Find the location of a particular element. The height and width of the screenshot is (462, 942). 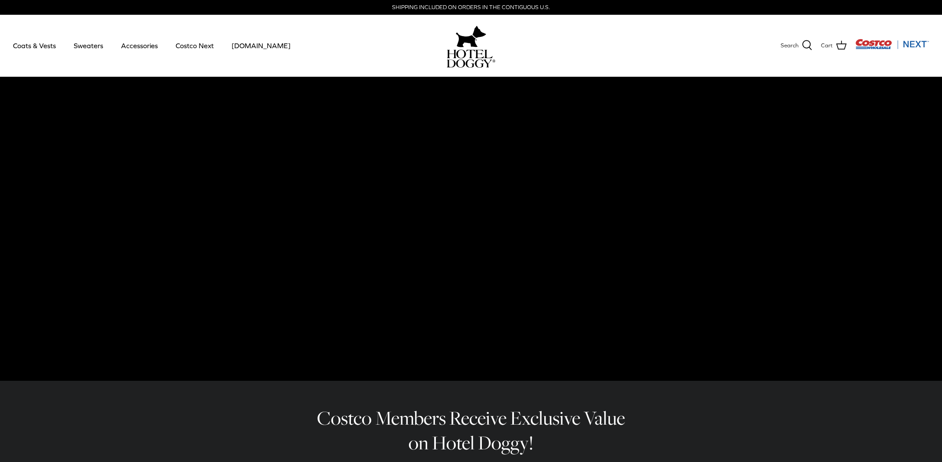

a: Coats & Vests is located at coordinates (34, 46).